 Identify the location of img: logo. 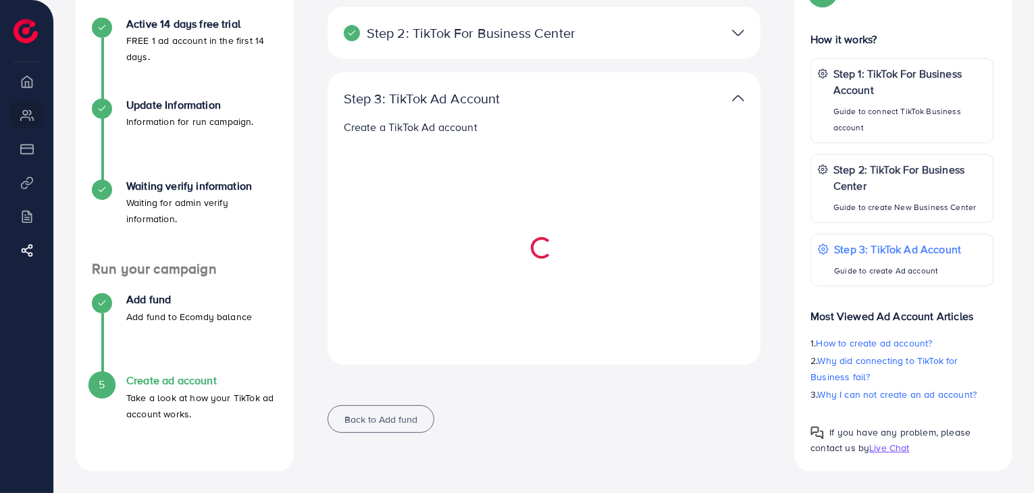
(26, 31).